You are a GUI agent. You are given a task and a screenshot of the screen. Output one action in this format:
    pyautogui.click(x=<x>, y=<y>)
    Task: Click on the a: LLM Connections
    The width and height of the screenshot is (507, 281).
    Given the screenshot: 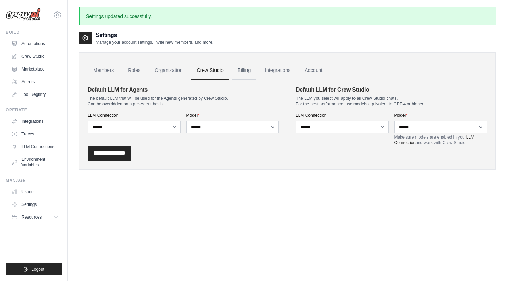 What is the action you would take?
    pyautogui.click(x=35, y=147)
    